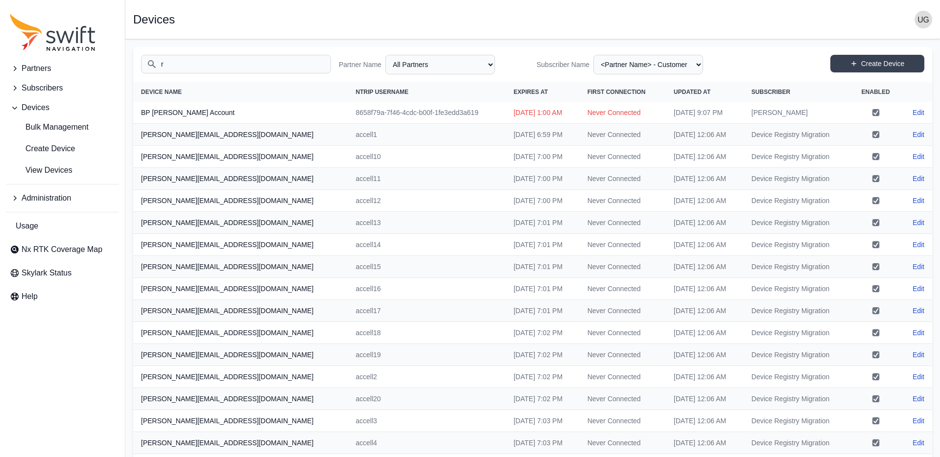 The image size is (940, 457). What do you see at coordinates (29, 297) in the screenshot?
I see `span: Help` at bounding box center [29, 297].